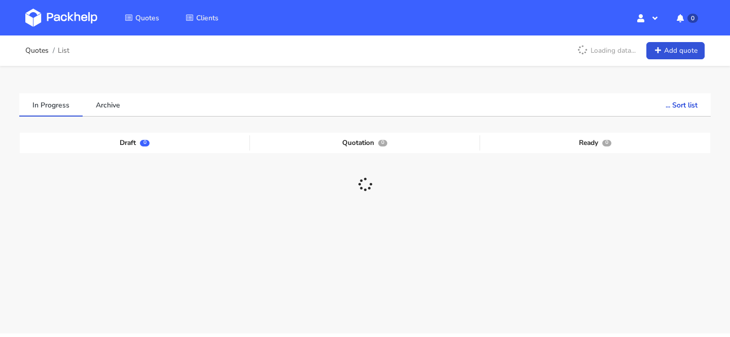  I want to click on div: Quotation, so click(365, 143).